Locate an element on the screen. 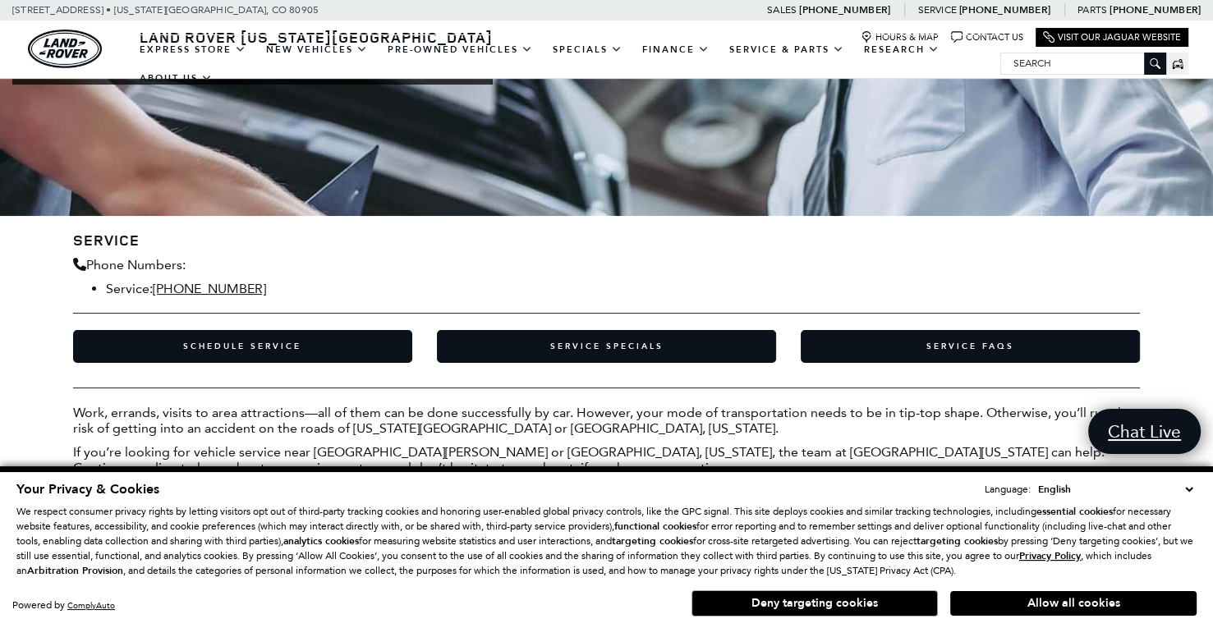  a: Schedule Service is located at coordinates (242, 347).